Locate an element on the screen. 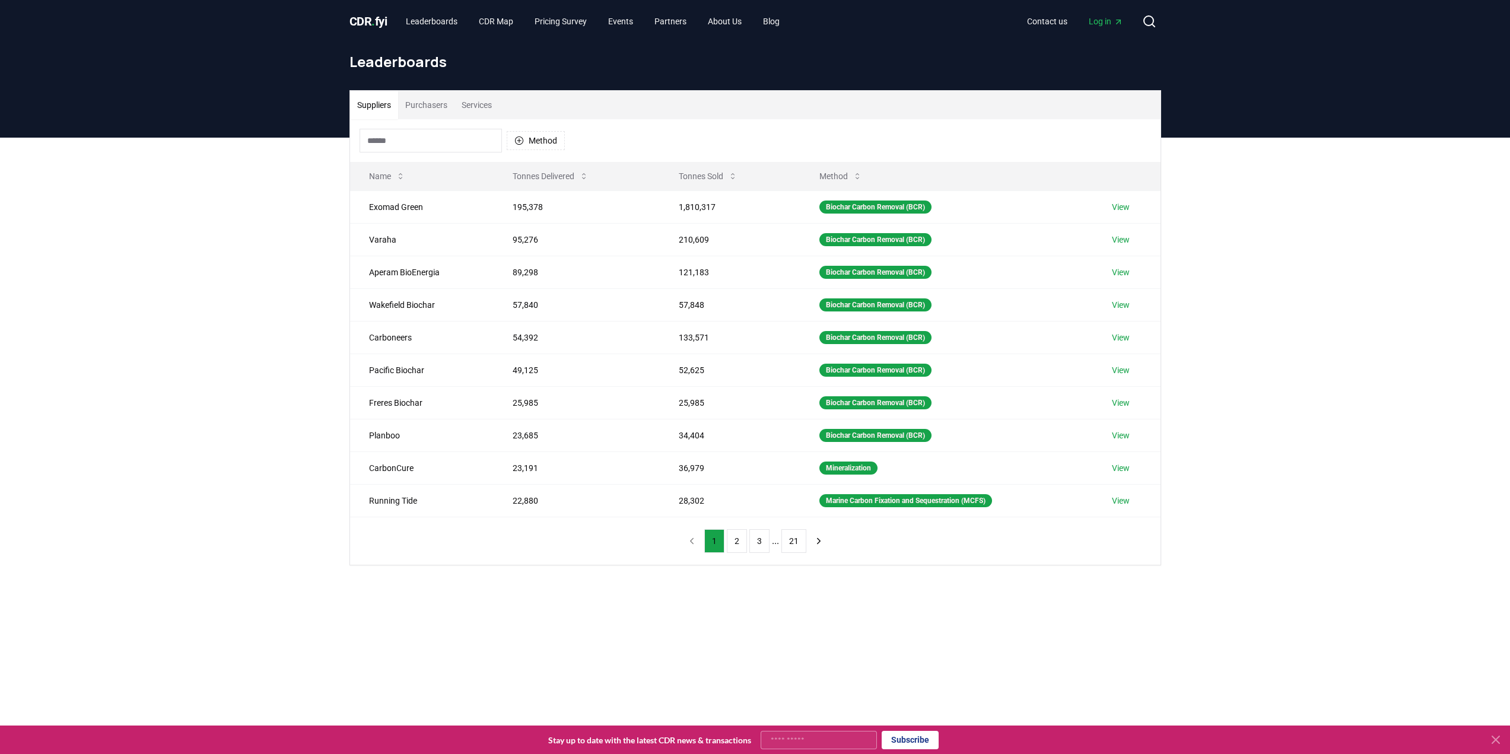  td: 133,571 is located at coordinates (730, 337).